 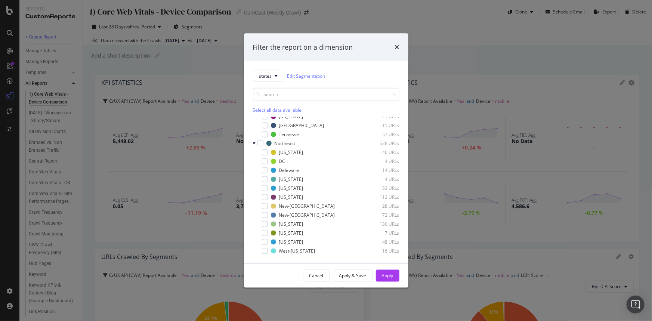 What do you see at coordinates (381, 251) in the screenshot?
I see `div: 16 URLs` at bounding box center [381, 251].